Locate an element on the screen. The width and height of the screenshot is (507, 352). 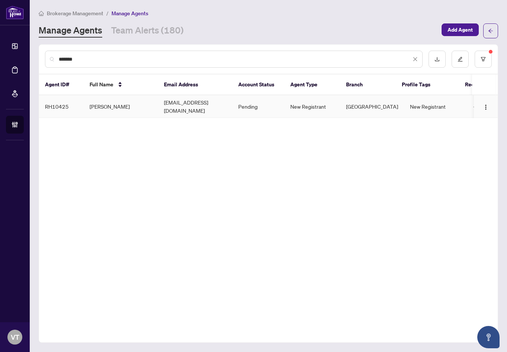
th: Profile Tags is located at coordinates (427, 85).